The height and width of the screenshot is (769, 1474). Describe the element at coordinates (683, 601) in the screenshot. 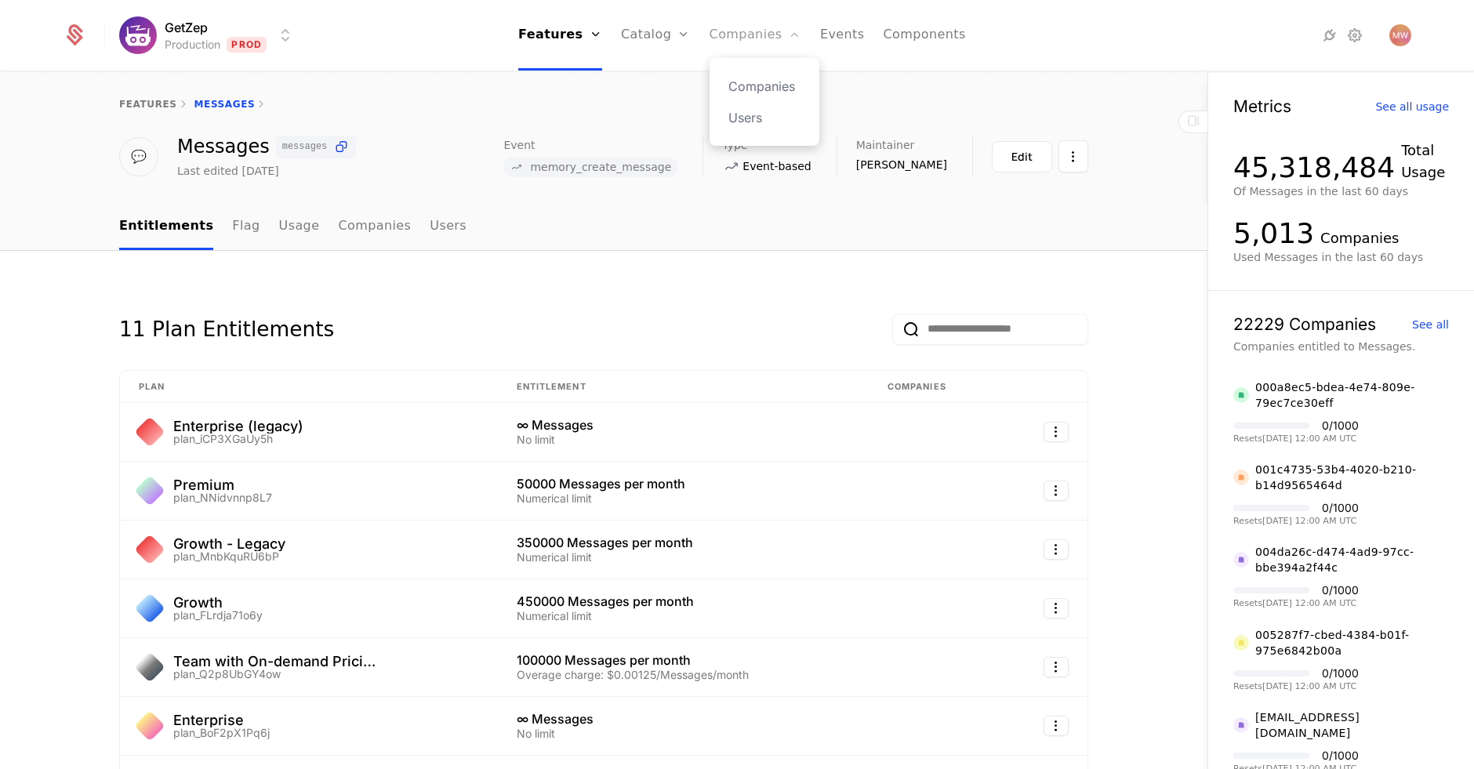

I see `div: 450000 Messages per month` at that location.